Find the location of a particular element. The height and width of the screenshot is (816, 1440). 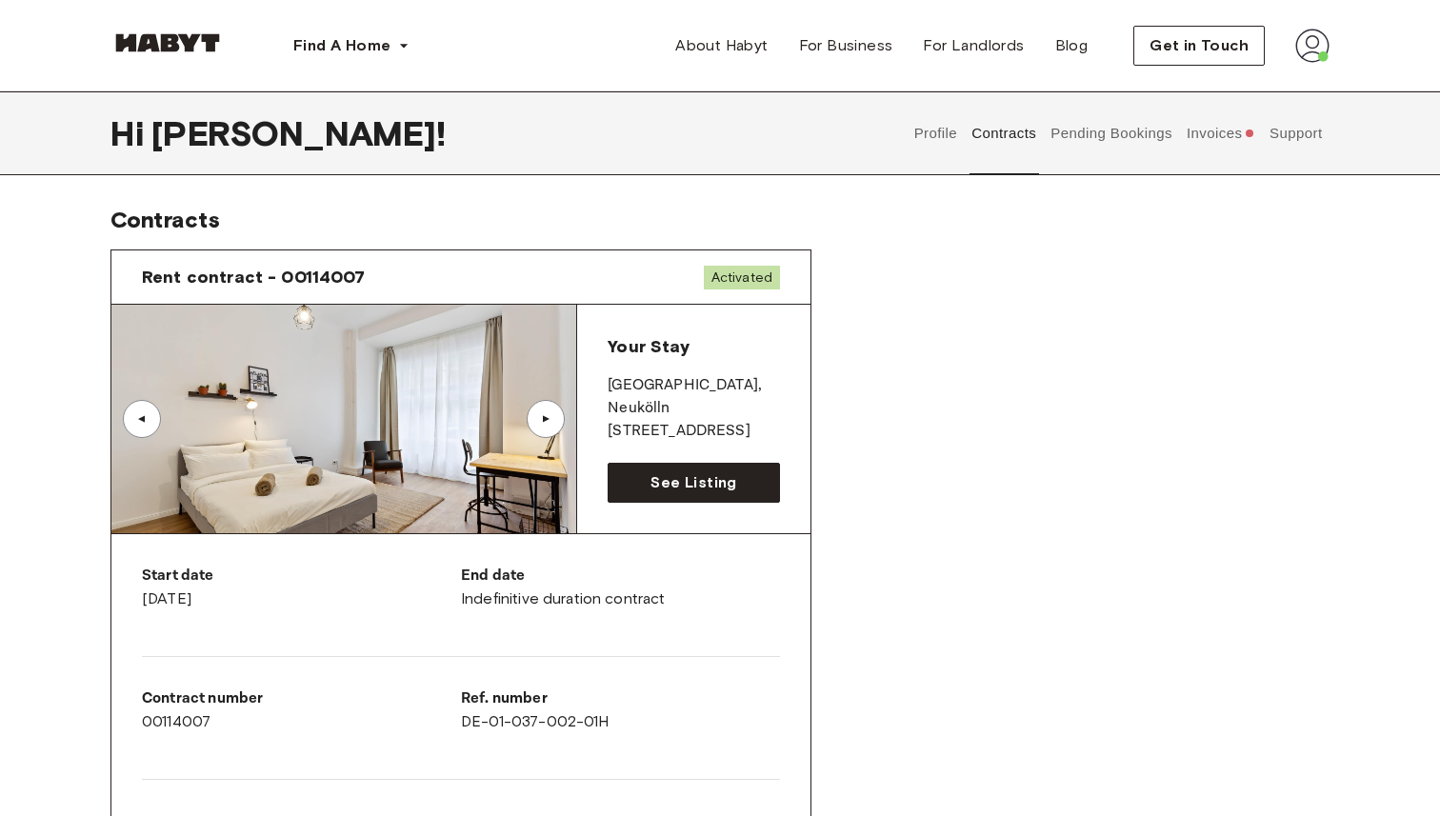

img: avatar is located at coordinates (1312, 46).